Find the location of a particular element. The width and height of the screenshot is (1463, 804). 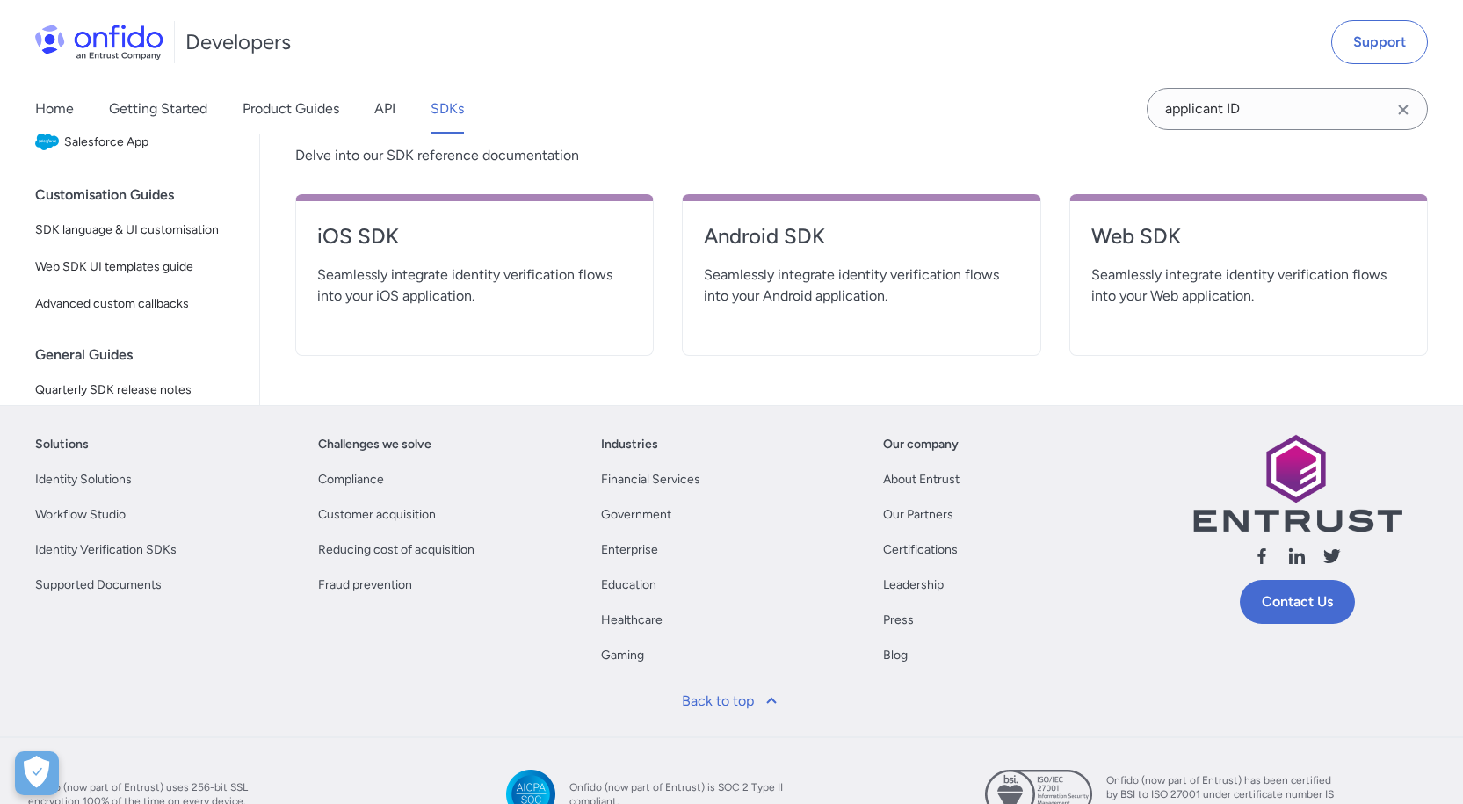

img: Onfido Logo is located at coordinates (99, 42).